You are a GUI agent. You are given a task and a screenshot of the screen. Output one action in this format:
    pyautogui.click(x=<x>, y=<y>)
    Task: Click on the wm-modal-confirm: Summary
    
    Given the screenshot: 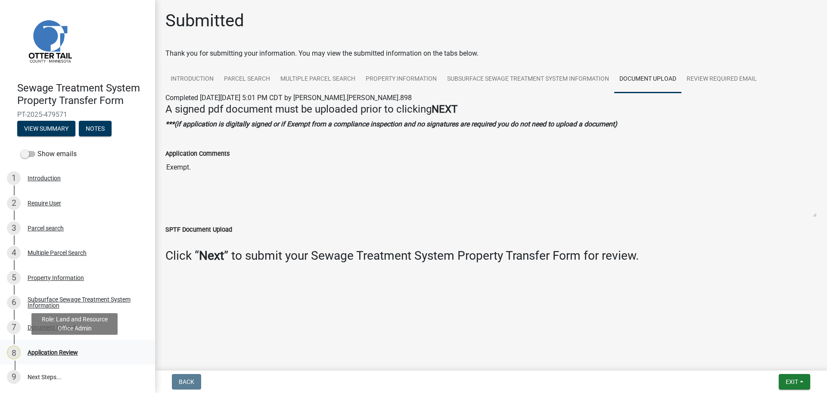 What is the action you would take?
    pyautogui.click(x=46, y=129)
    